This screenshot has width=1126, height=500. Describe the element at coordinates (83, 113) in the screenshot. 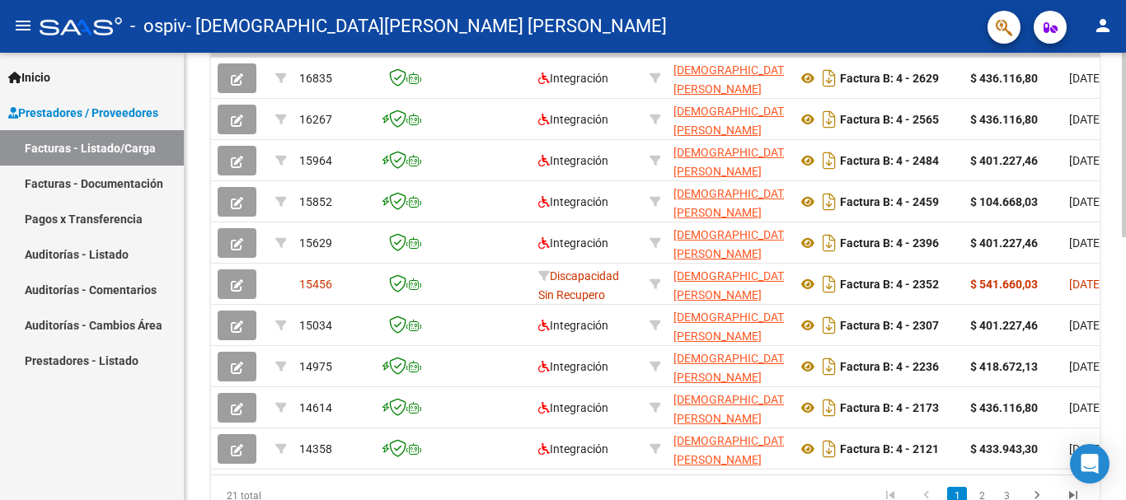

I see `span: Prestadores / Proveedores` at that location.